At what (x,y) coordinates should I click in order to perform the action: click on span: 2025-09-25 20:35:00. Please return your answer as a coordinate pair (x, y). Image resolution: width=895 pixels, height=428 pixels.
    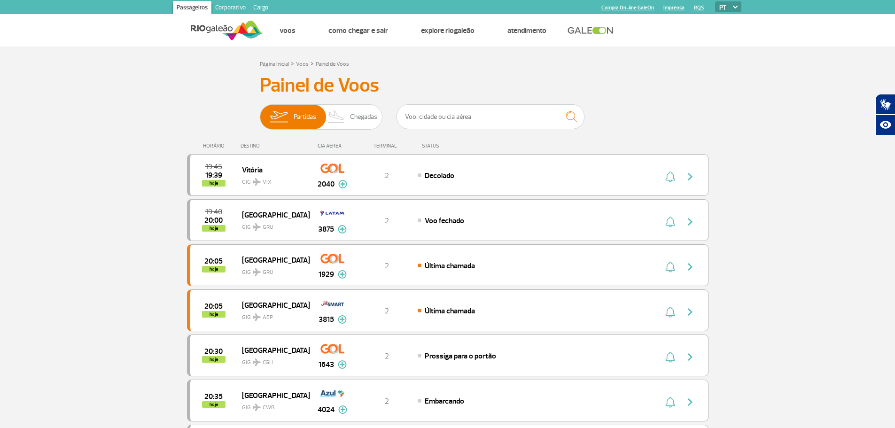
    Looking at the image, I should click on (213, 397).